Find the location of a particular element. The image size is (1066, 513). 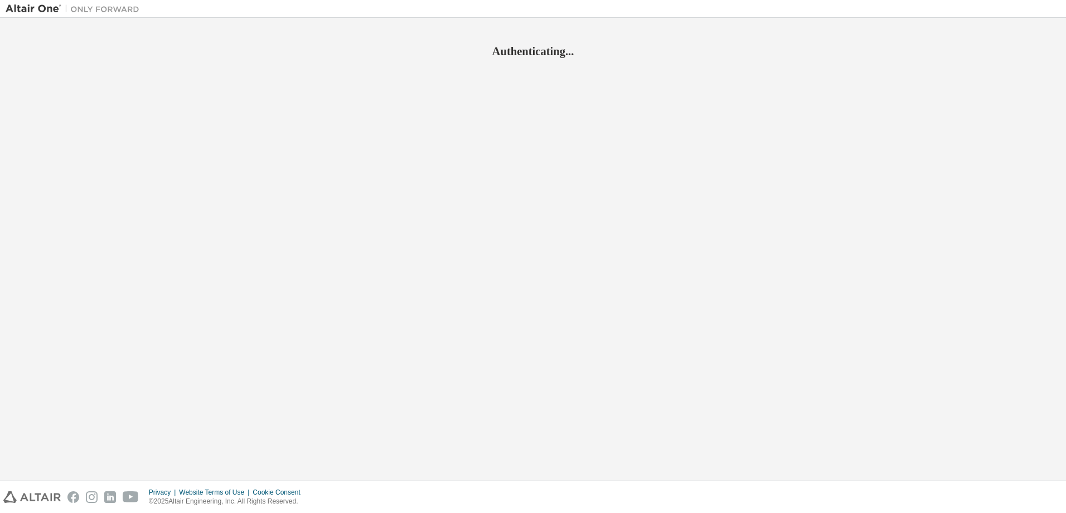

div: Cookie Consent is located at coordinates (279, 492).